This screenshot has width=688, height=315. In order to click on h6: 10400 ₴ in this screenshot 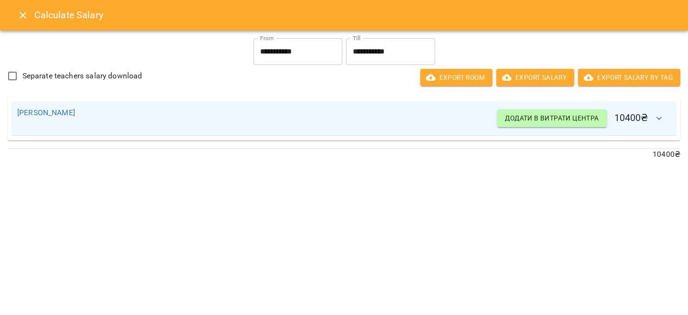, I will do `click(584, 119)`.